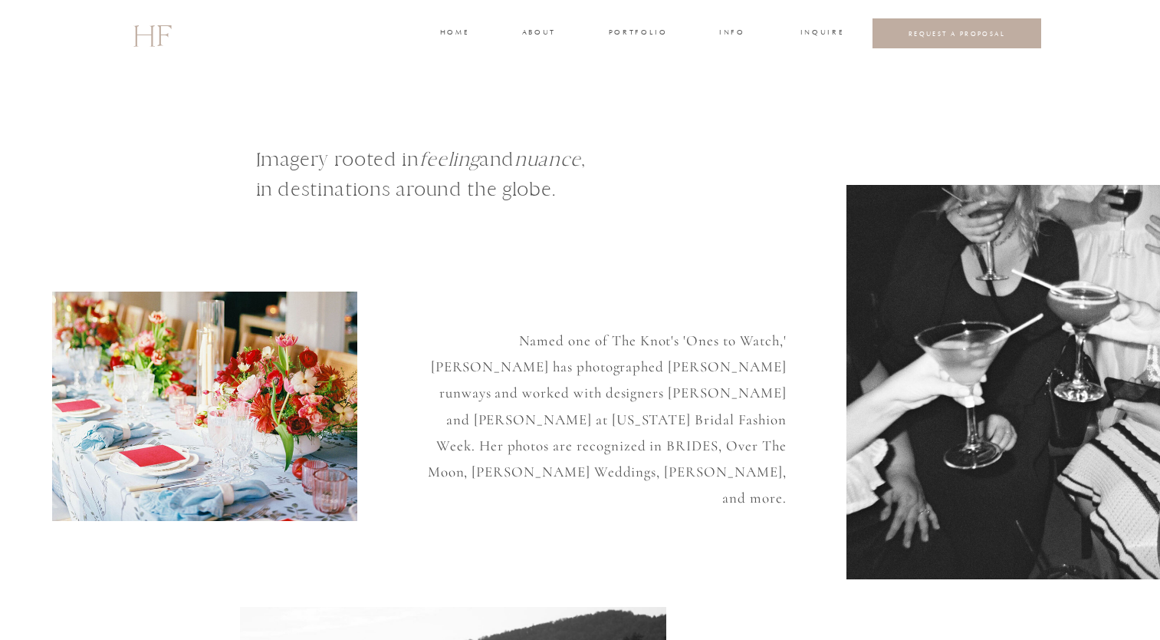 This screenshot has width=1160, height=640. Describe the element at coordinates (152, 34) in the screenshot. I see `a: HF` at that location.